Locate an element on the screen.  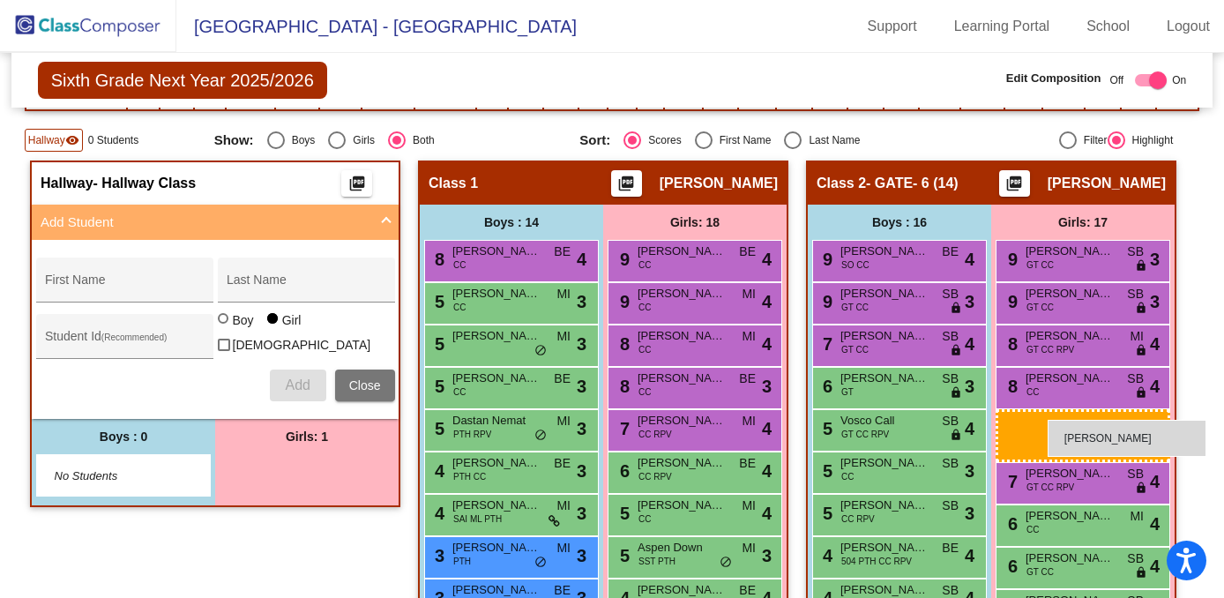
div: Highlight is located at coordinates (1149, 140).